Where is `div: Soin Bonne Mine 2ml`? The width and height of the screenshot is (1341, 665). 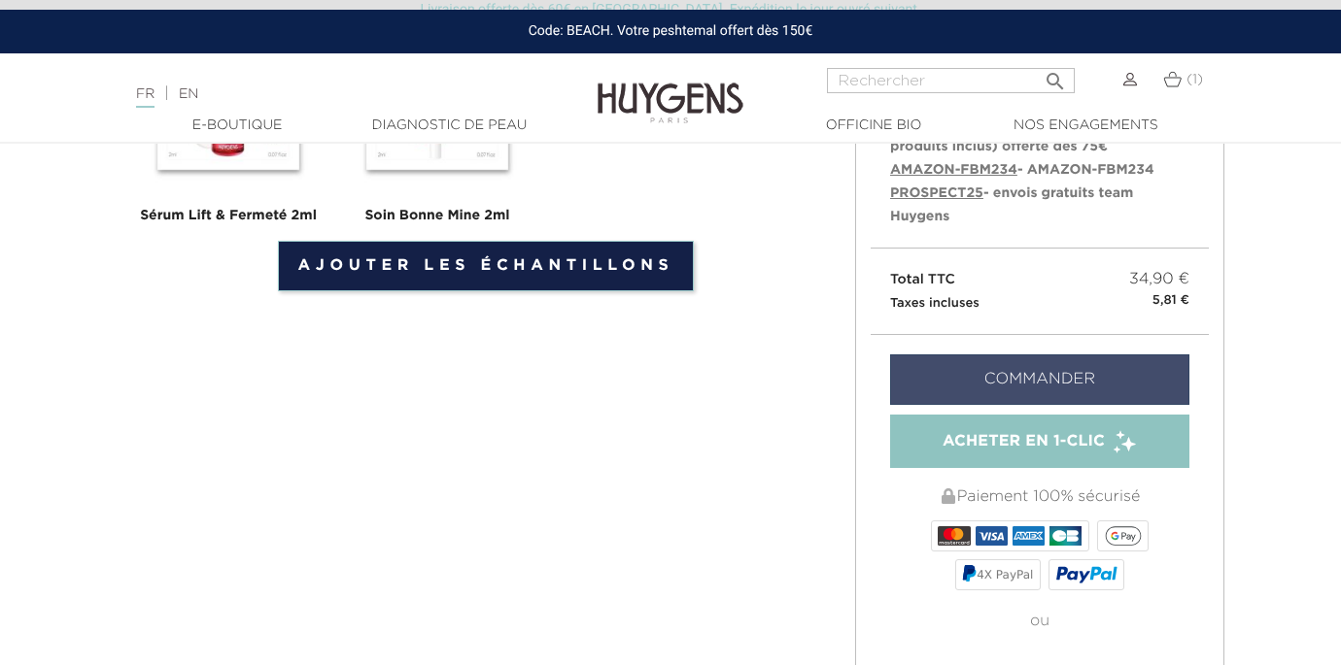 div: Soin Bonne Mine 2ml is located at coordinates (437, 216).